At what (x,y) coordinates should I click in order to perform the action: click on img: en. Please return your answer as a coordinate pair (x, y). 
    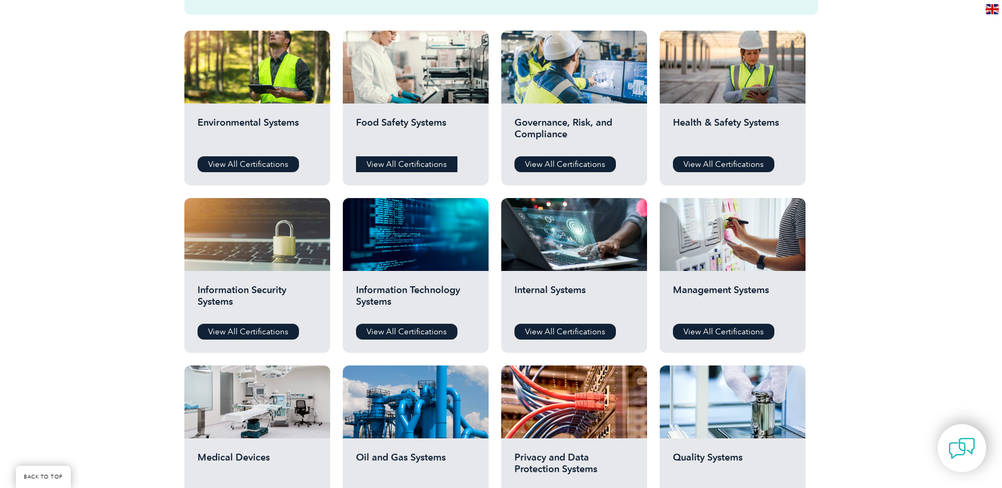
    Looking at the image, I should click on (992, 9).